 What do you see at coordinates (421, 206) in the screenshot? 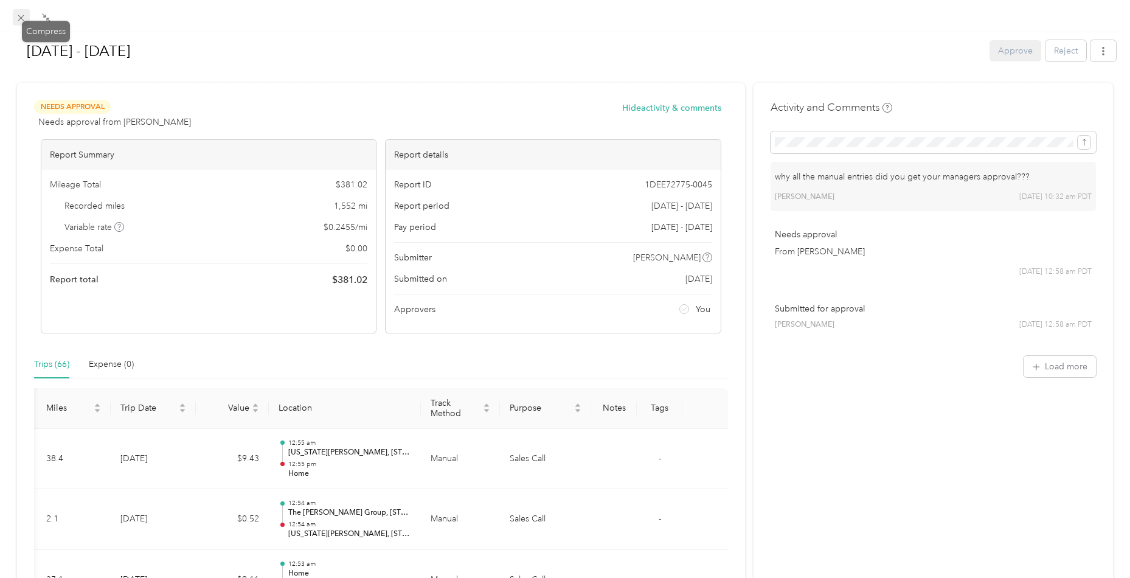
I see `span: Report period` at bounding box center [421, 206].